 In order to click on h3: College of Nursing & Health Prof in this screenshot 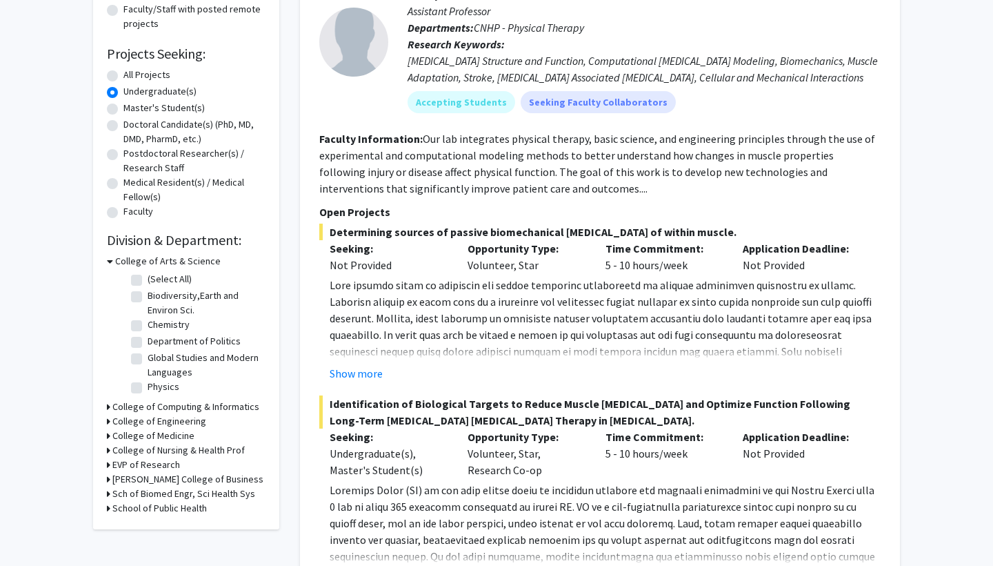, I will do `click(179, 450)`.